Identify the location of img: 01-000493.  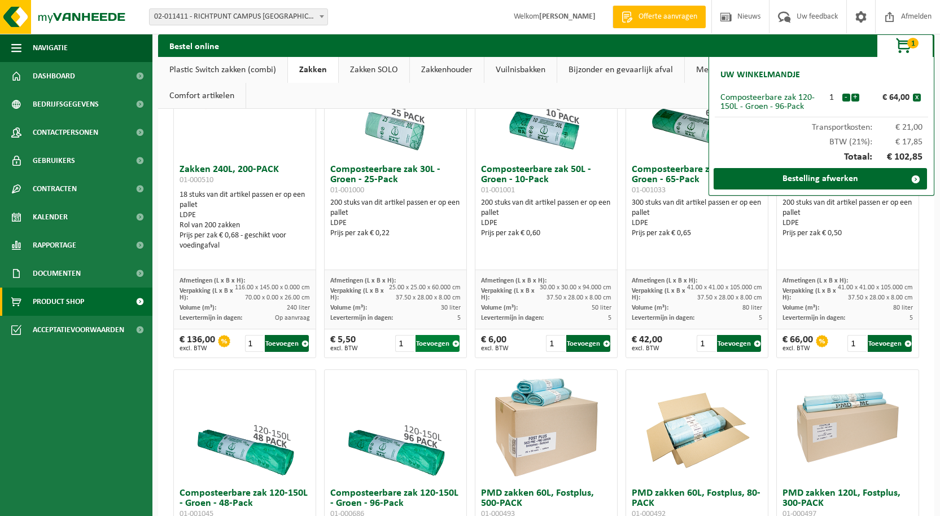
(546, 427).